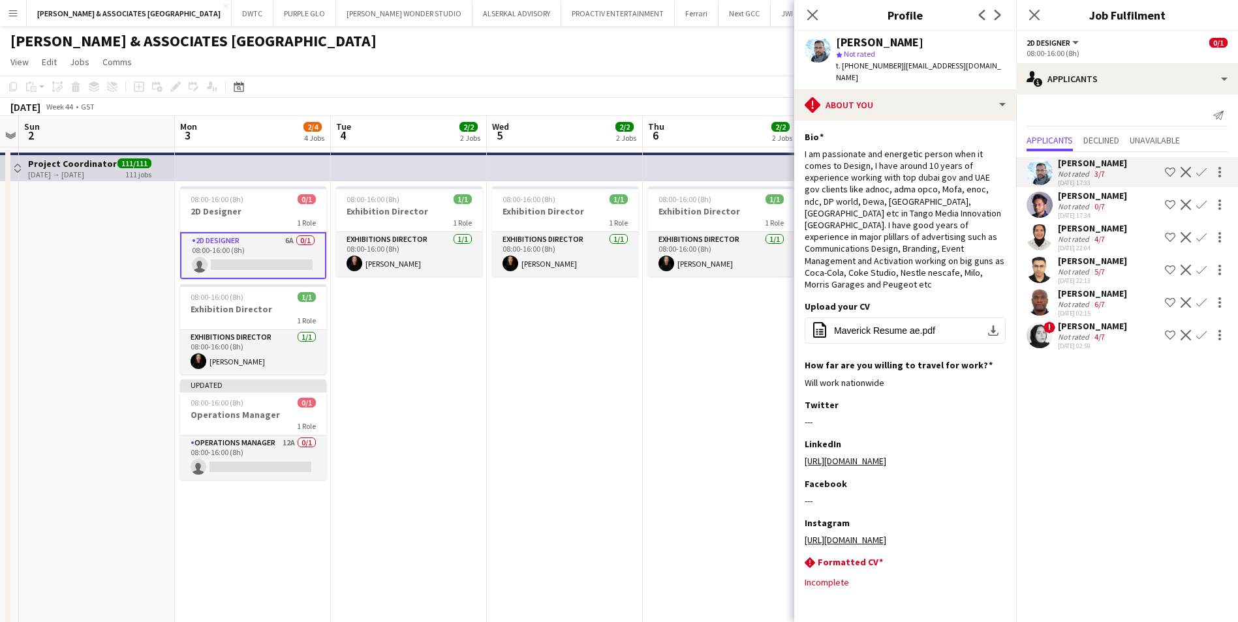  What do you see at coordinates (1127, 53) in the screenshot?
I see `div: 08:00-16:00 (8h)` at bounding box center [1127, 53].